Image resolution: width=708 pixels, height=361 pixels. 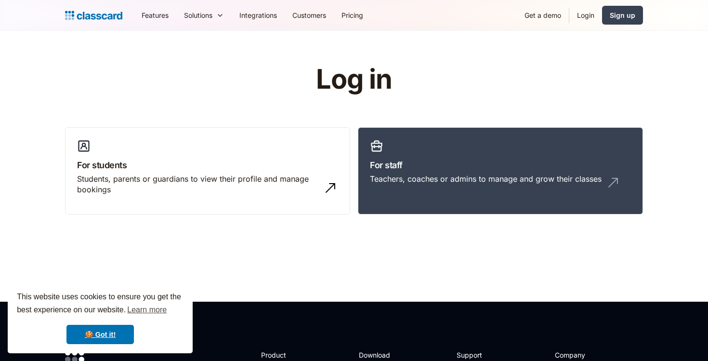 What do you see at coordinates (100, 304) in the screenshot?
I see `span: This website uses cookies to ensure you get the best experience on our website.` at bounding box center [100, 304].